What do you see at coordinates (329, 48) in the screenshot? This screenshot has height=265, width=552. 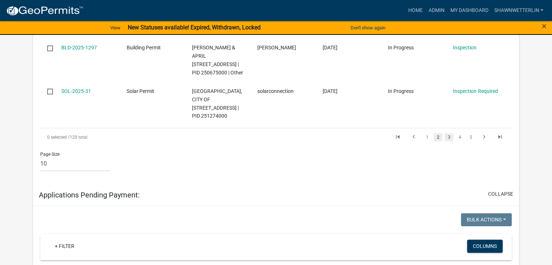 I see `span: 07/23/2025` at bounding box center [329, 48].